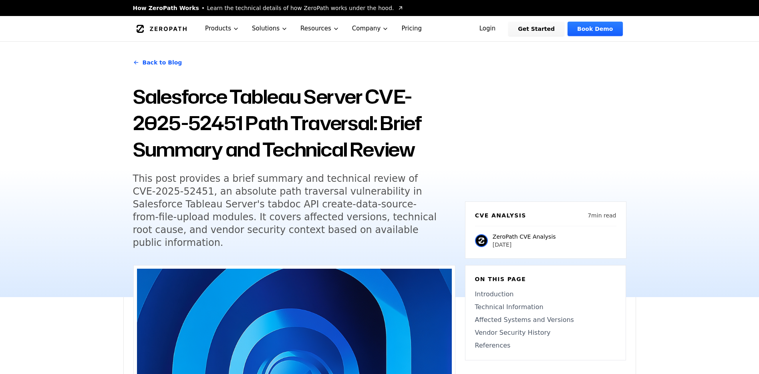 The image size is (759, 374). What do you see at coordinates (294, 123) in the screenshot?
I see `h1: Salesforce Tableau Server CVE-2025-52451 Path Traversal: Brief Summary and Technical Review` at bounding box center [294, 123].